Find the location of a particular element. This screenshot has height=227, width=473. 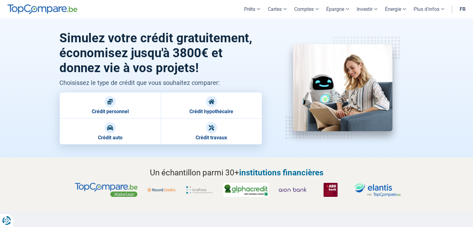

img: ABK Bank is located at coordinates (331, 190).